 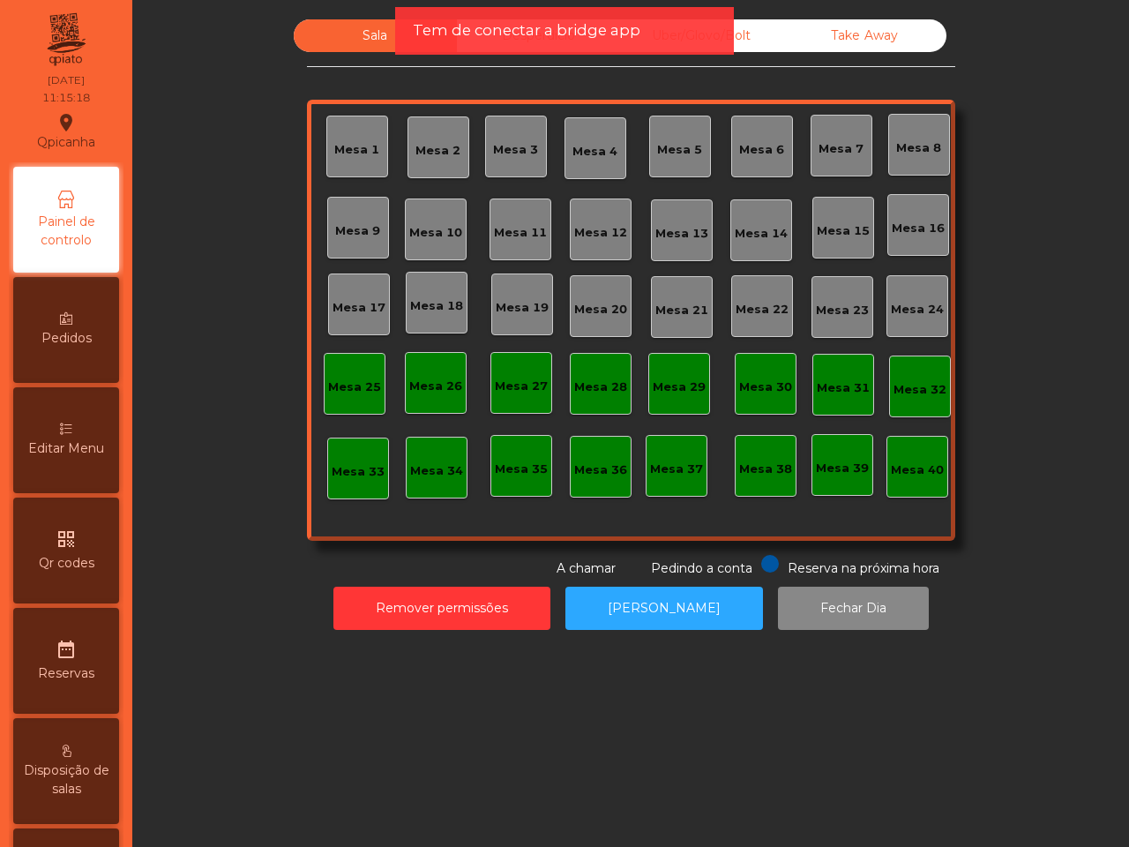 What do you see at coordinates (765, 469) in the screenshot?
I see `div: Mesa 38` at bounding box center [765, 469].